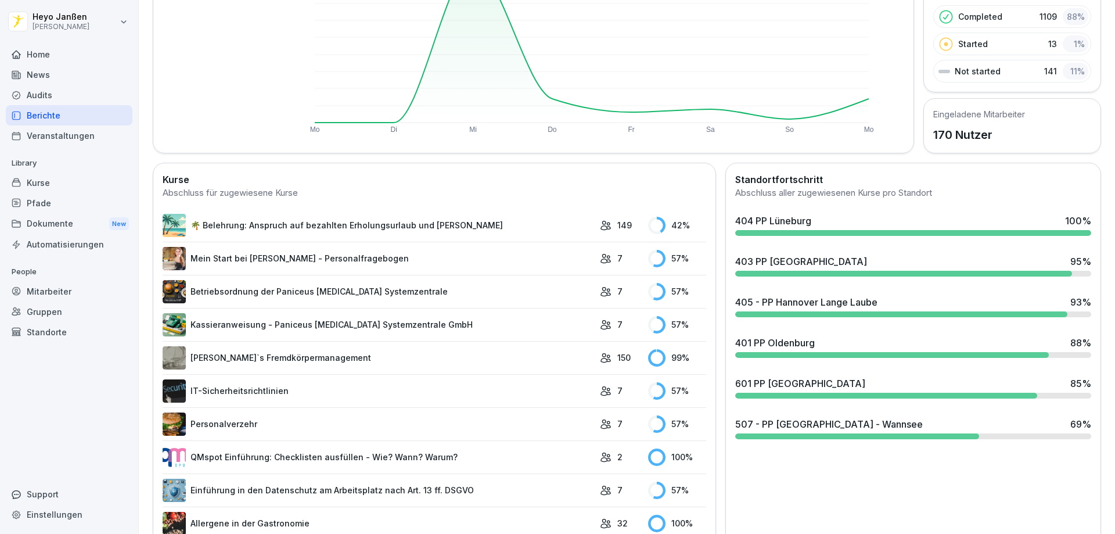 The width and height of the screenshot is (1115, 534). I want to click on div: Automatisierungen, so click(69, 244).